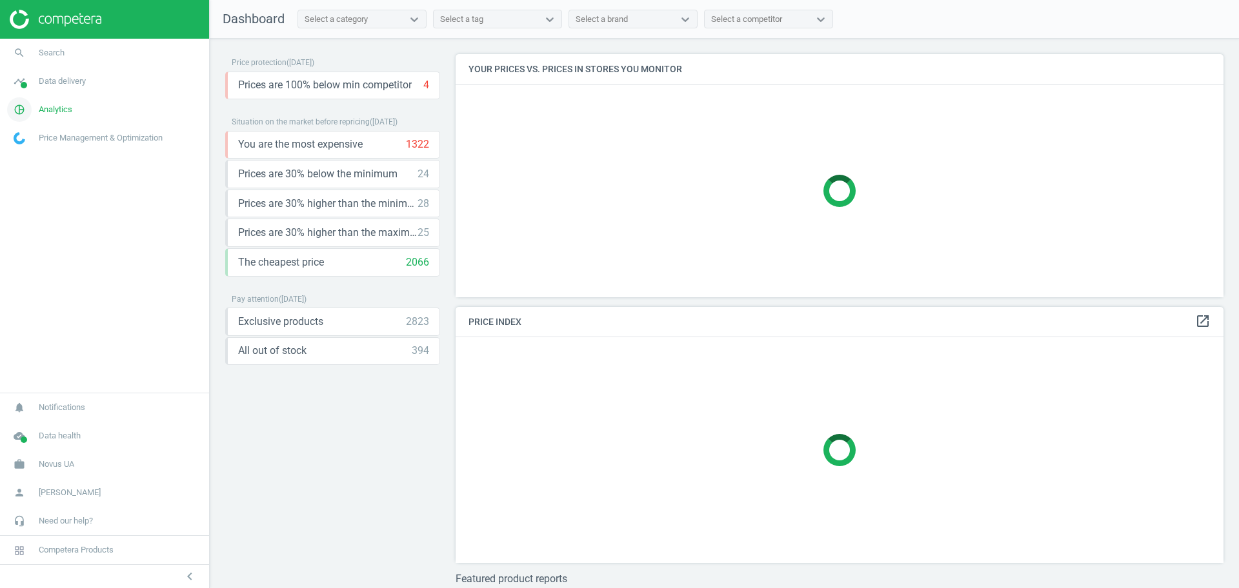 The height and width of the screenshot is (588, 1239). Describe the element at coordinates (19, 81) in the screenshot. I see `i: timeline` at that location.